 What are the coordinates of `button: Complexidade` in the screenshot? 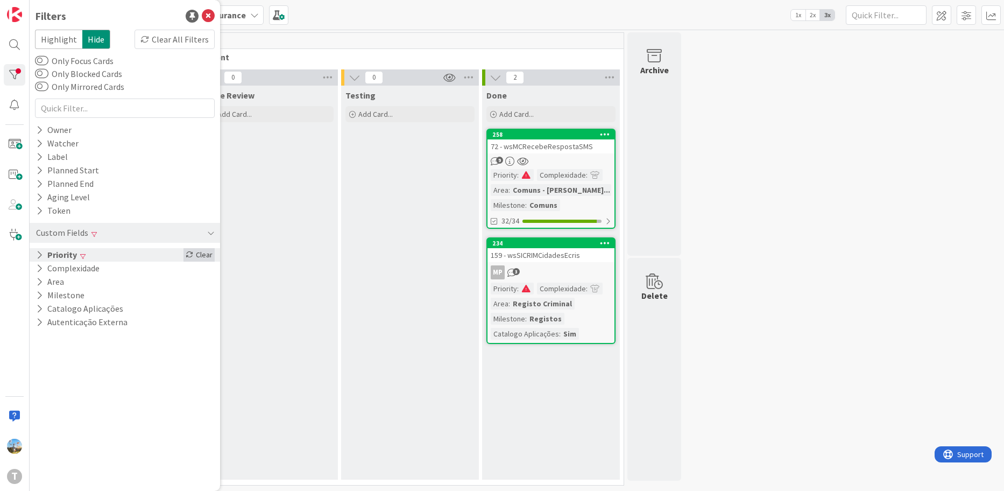 It's located at (68, 268).